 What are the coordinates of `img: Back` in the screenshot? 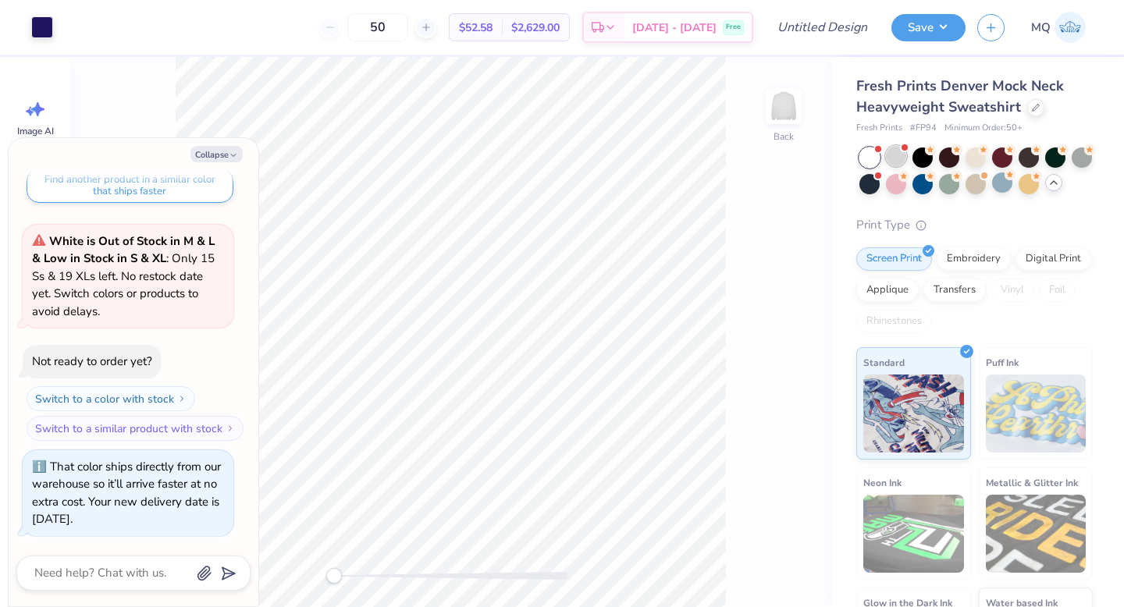 It's located at (784, 106).